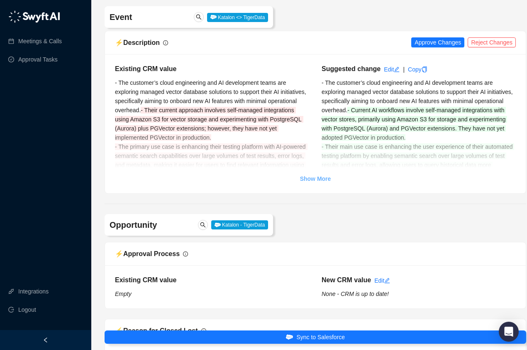 This screenshot has width=527, height=350. Describe the element at coordinates (33, 291) in the screenshot. I see `a: Integrations` at that location.